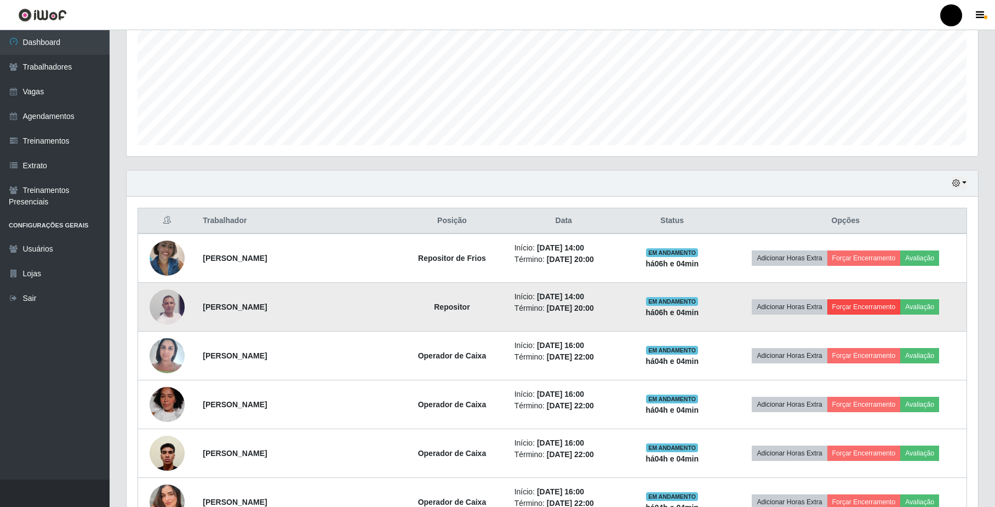 This screenshot has width=995, height=507. What do you see at coordinates (672, 221) in the screenshot?
I see `th: Status` at bounding box center [672, 221].